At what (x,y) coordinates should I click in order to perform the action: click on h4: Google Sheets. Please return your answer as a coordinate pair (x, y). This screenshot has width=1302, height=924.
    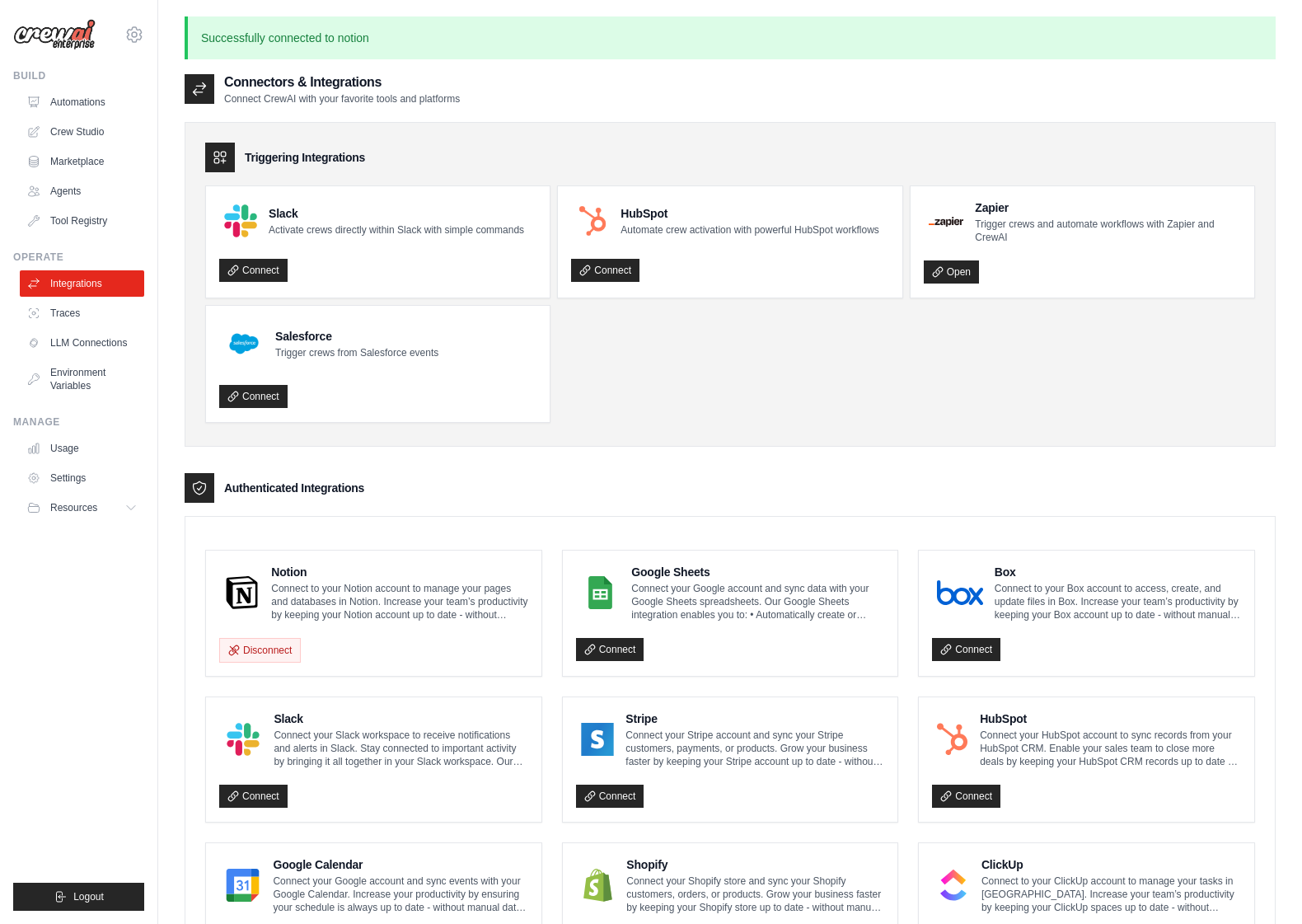
    Looking at the image, I should click on (757, 572).